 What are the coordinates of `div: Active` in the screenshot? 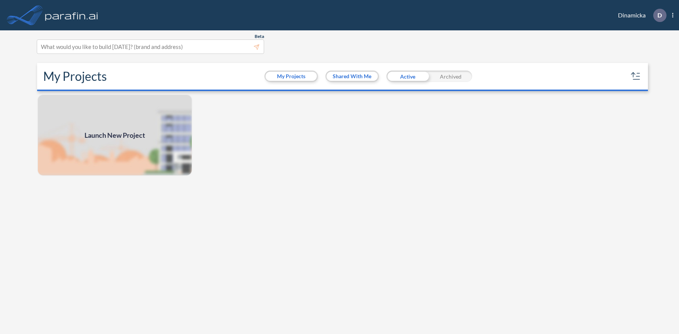 It's located at (408, 76).